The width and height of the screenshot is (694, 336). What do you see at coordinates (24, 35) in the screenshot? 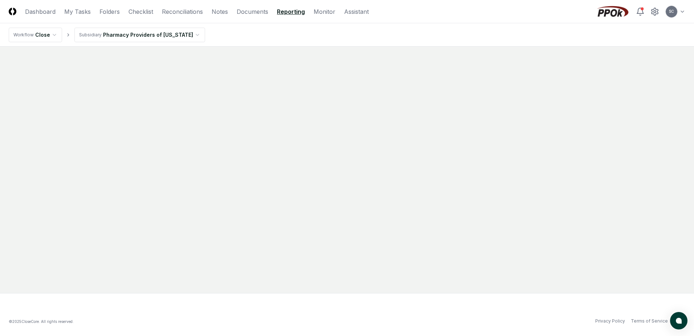
I see `div: Workflow` at bounding box center [24, 35].